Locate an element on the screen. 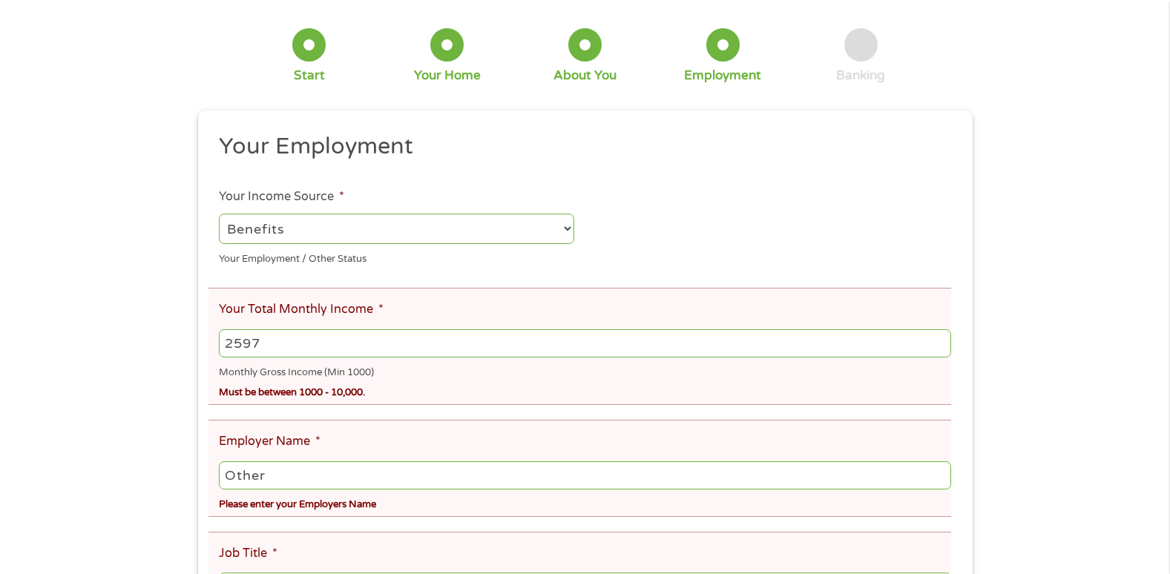 This screenshot has height=574, width=1170. label: Your Total Monthly Income is located at coordinates (301, 309).